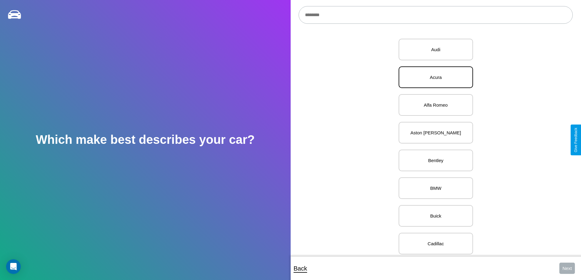  What do you see at coordinates (436, 216) in the screenshot?
I see `p: Buick` at bounding box center [436, 216].